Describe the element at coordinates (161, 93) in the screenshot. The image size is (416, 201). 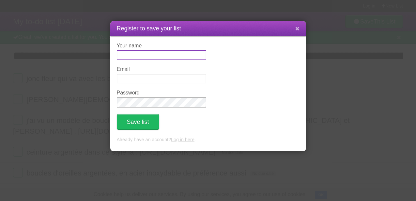
I see `label: Password` at that location.